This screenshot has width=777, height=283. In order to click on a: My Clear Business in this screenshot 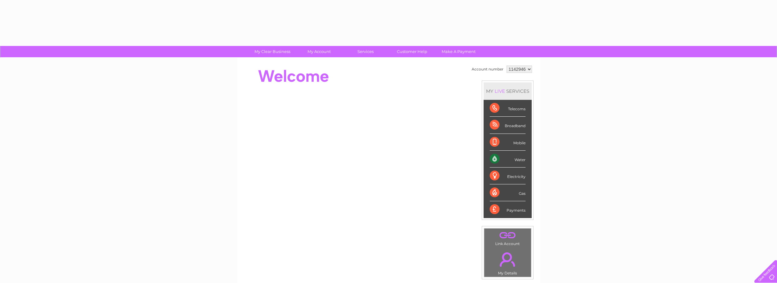, I will do `click(272, 51)`.